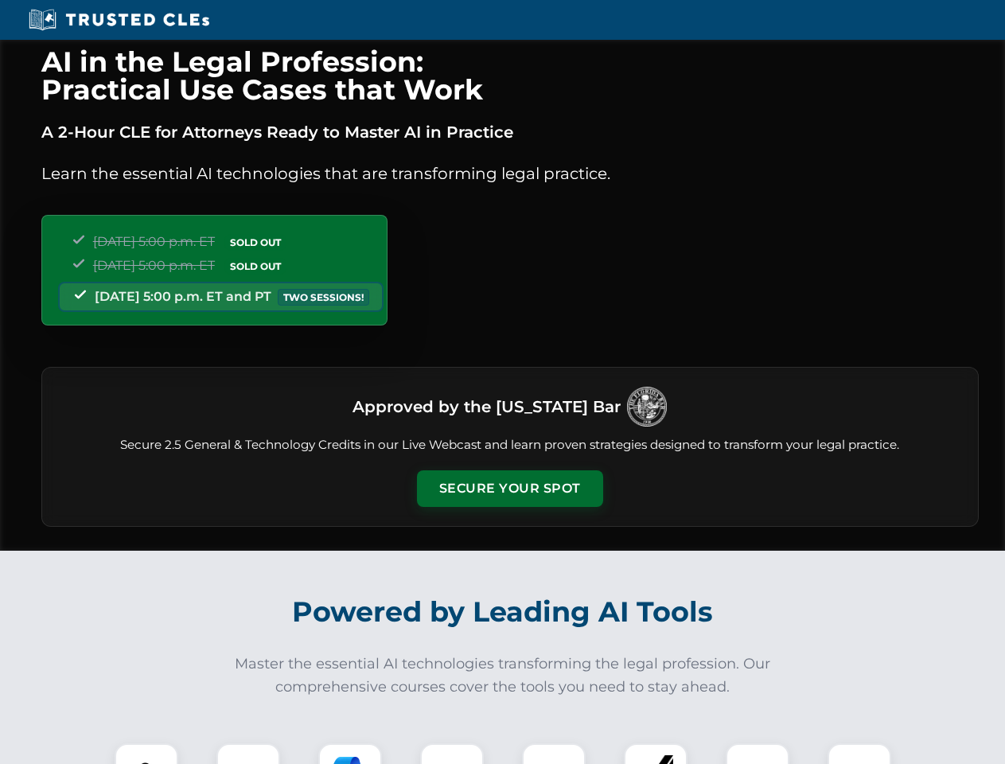 The width and height of the screenshot is (1005, 764). Describe the element at coordinates (510, 132) in the screenshot. I see `p: A 2-Hour CLE for Attorneys Ready to Master AI in Practice` at that location.